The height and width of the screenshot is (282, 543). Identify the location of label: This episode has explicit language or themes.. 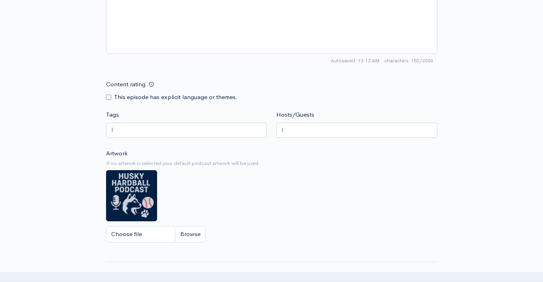
(176, 97).